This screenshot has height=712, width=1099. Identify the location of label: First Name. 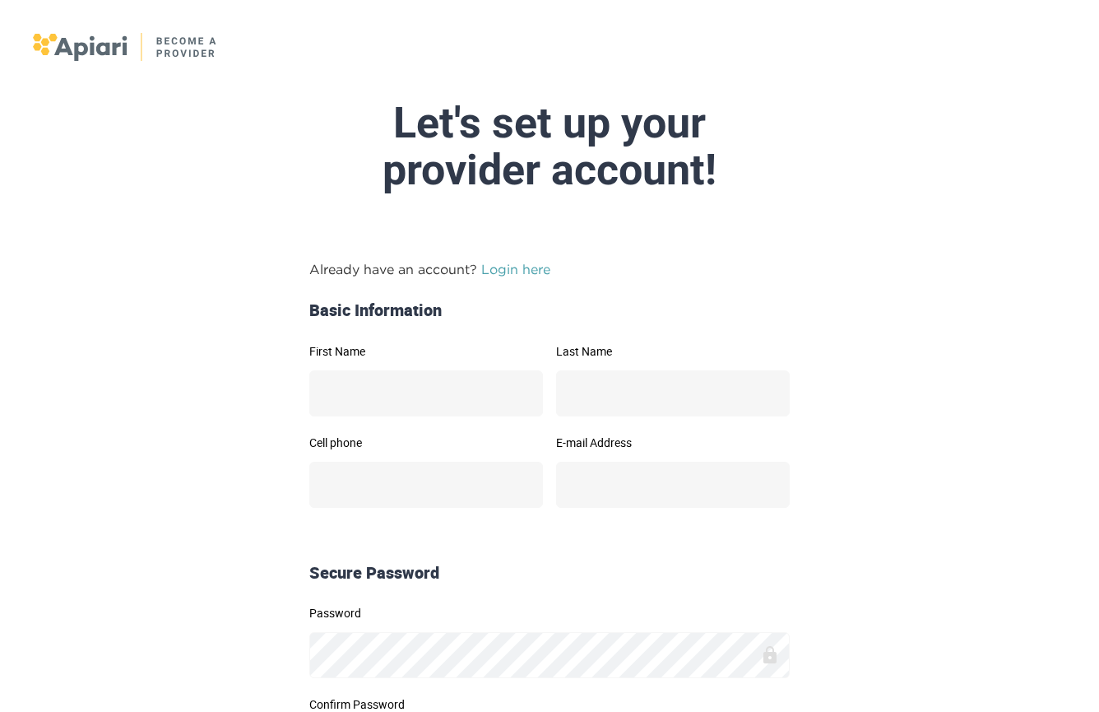
(426, 351).